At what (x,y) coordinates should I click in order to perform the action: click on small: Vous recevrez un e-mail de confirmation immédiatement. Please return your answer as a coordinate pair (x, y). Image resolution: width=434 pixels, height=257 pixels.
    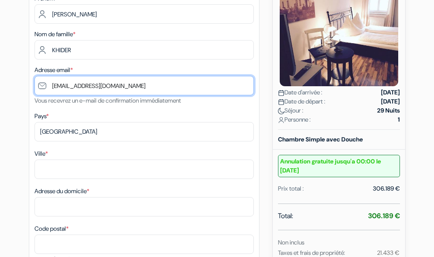
    Looking at the image, I should click on (108, 100).